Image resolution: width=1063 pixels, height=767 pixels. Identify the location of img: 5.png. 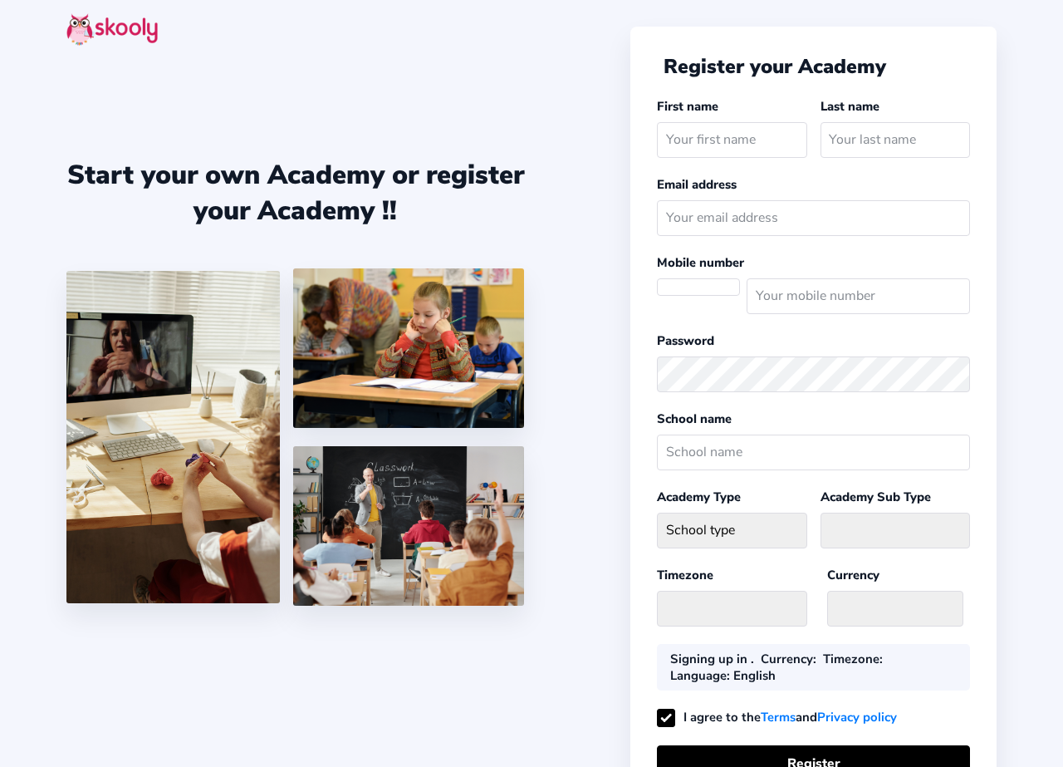
(409, 526).